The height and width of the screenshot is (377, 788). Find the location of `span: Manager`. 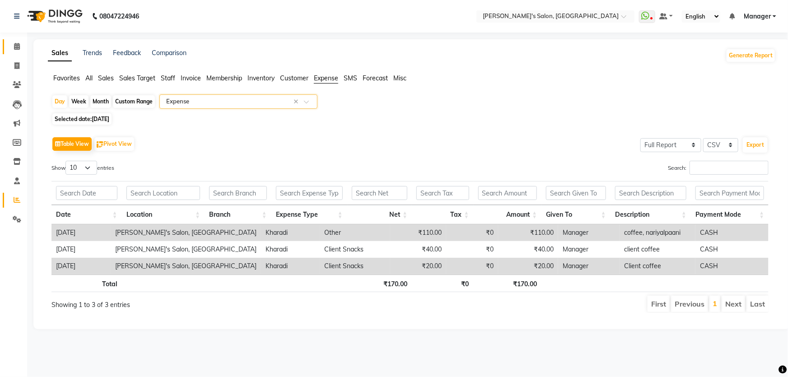

span: Manager is located at coordinates (757, 16).